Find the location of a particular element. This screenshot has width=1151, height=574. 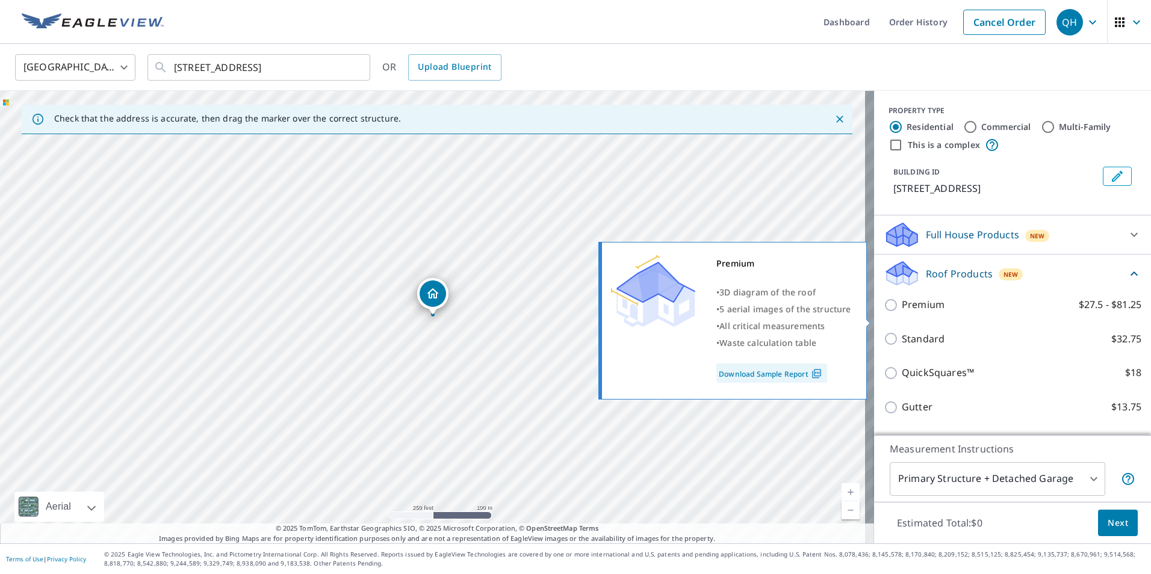

span: 3D diagram of the roof is located at coordinates (767, 292).